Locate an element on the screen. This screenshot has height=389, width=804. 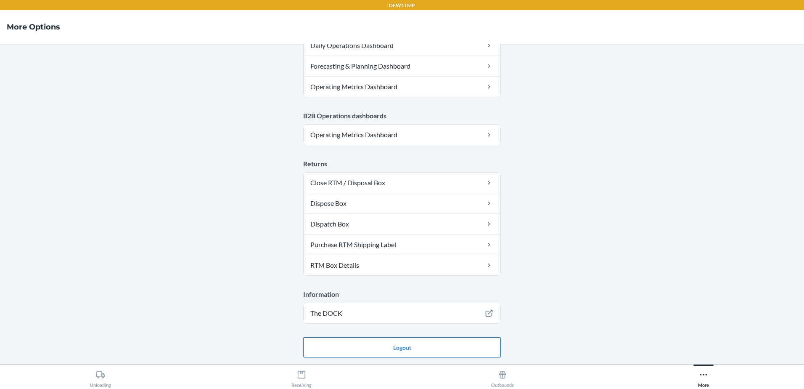
p: Returns is located at coordinates (402, 164).